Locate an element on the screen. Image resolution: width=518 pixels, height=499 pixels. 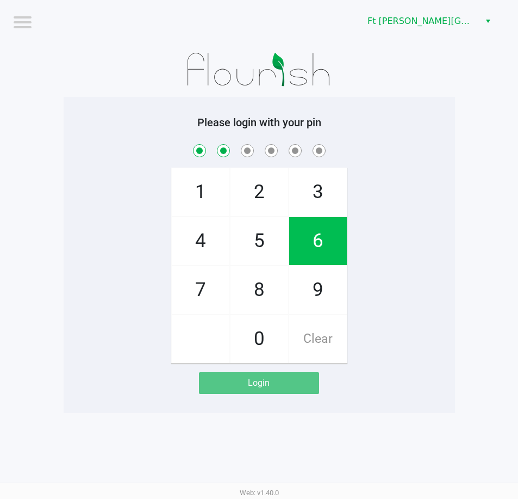
span: 2 is located at coordinates (259, 192).